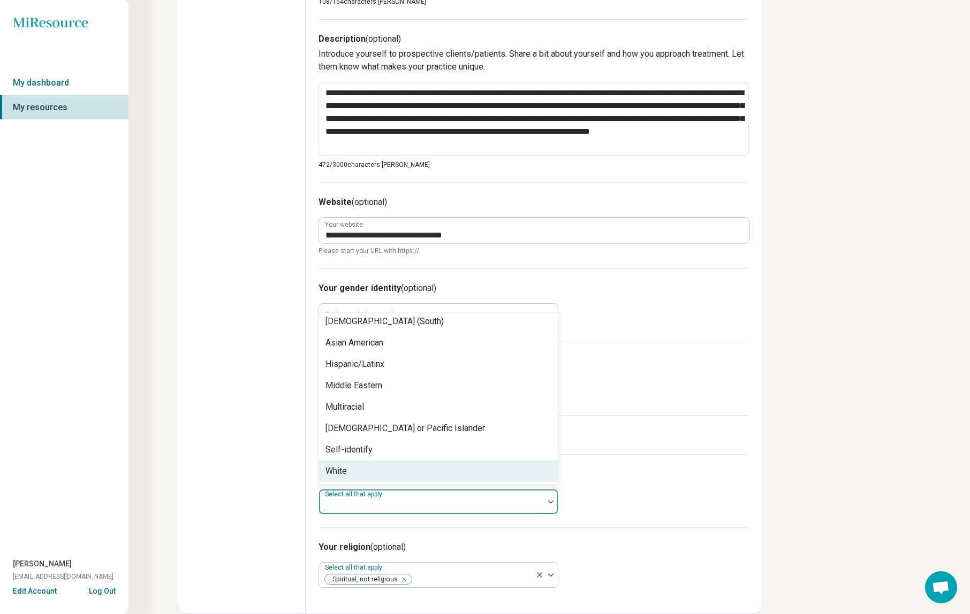  I want to click on div: Multiracial, so click(345, 407).